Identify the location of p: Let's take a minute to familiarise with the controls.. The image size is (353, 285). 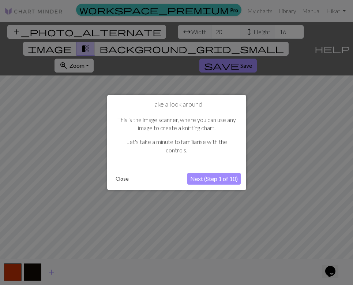
(177, 146).